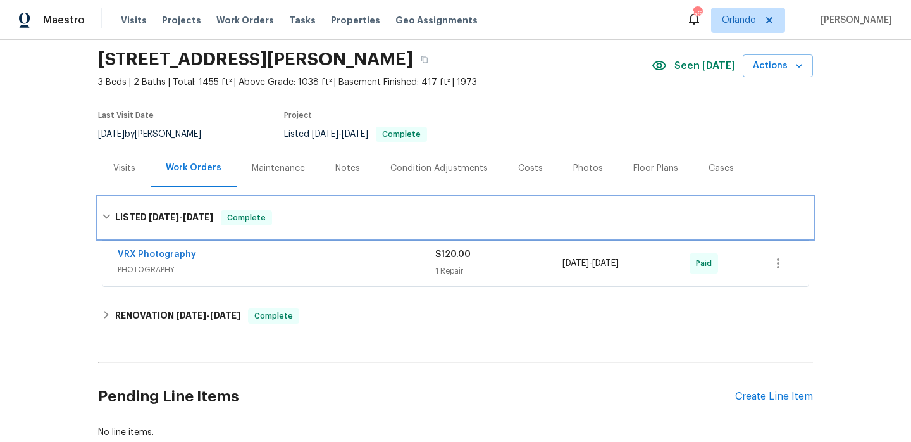 The image size is (911, 442). I want to click on span: Visits, so click(134, 20).